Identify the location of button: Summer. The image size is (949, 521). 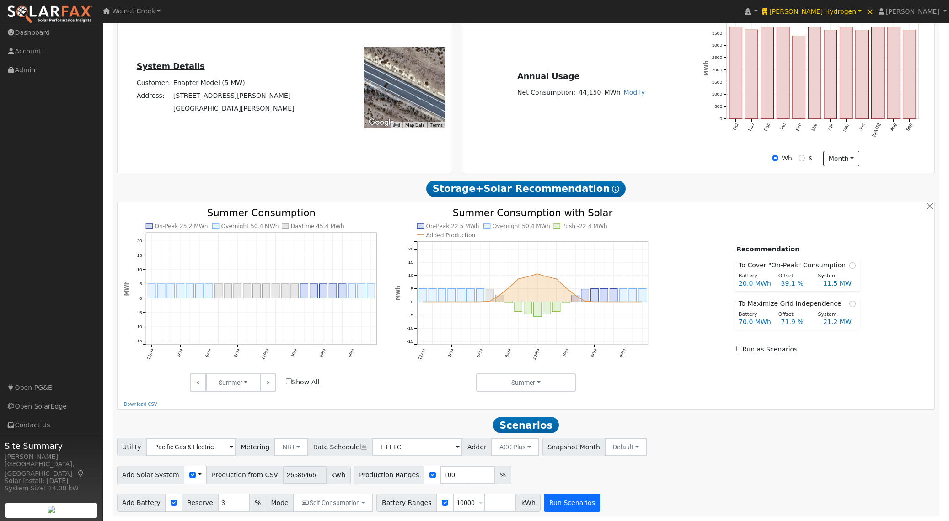
(526, 383).